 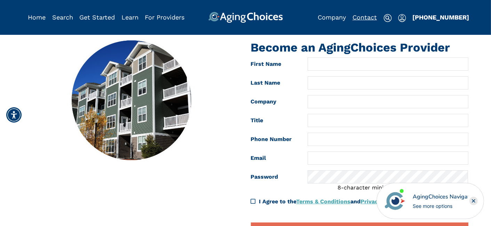 What do you see at coordinates (274, 64) in the screenshot?
I see `label: First Name` at bounding box center [274, 64].